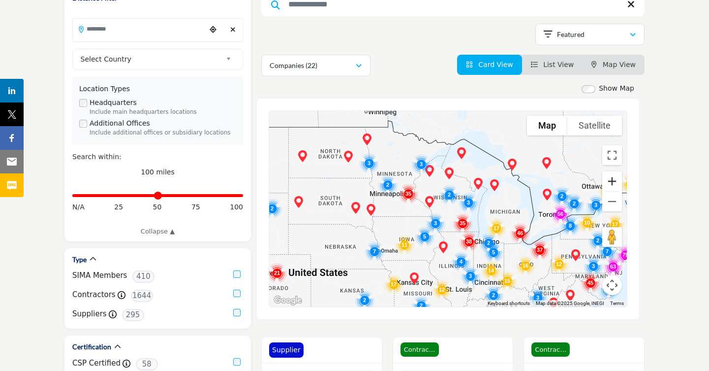 The height and width of the screenshot is (371, 709). What do you see at coordinates (356, 208) in the screenshot?
I see `div: Snow Technologies LLC (HQ)` at bounding box center [356, 208].